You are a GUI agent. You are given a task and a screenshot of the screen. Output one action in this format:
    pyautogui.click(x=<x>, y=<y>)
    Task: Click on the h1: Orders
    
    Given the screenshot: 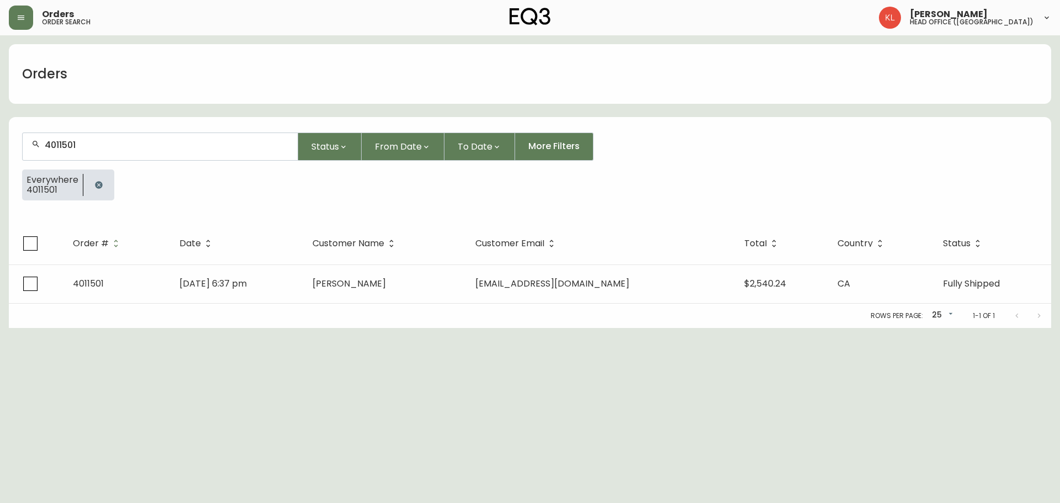 What is the action you would take?
    pyautogui.click(x=45, y=74)
    